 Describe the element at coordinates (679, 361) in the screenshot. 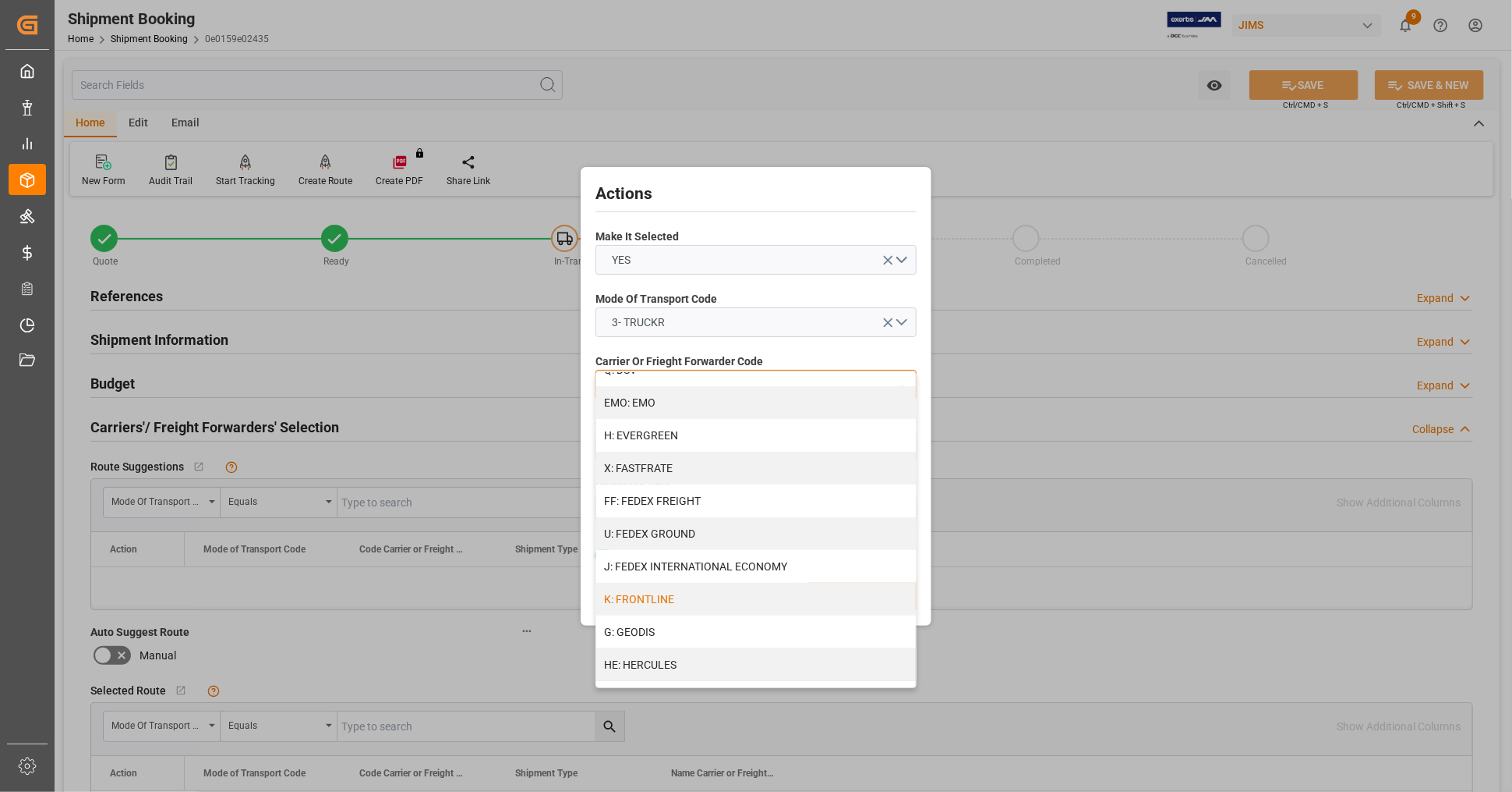

I see `span: Carrier Or Frieght Forwarder Code` at that location.